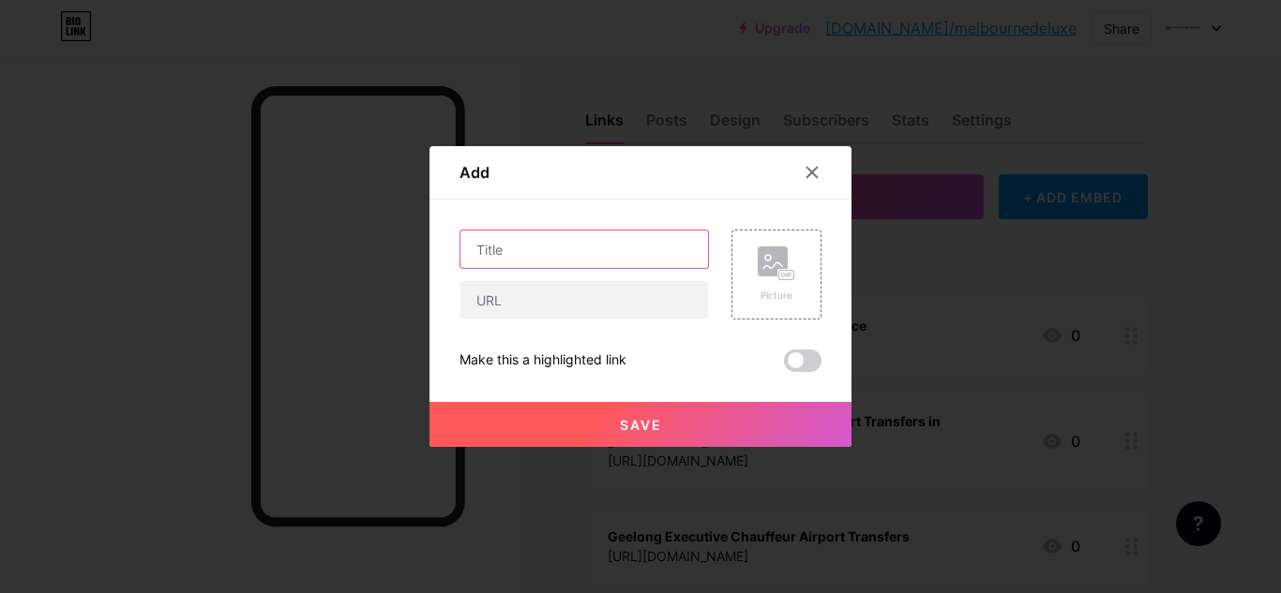  What do you see at coordinates (776, 295) in the screenshot?
I see `div: Picture` at bounding box center [776, 295].